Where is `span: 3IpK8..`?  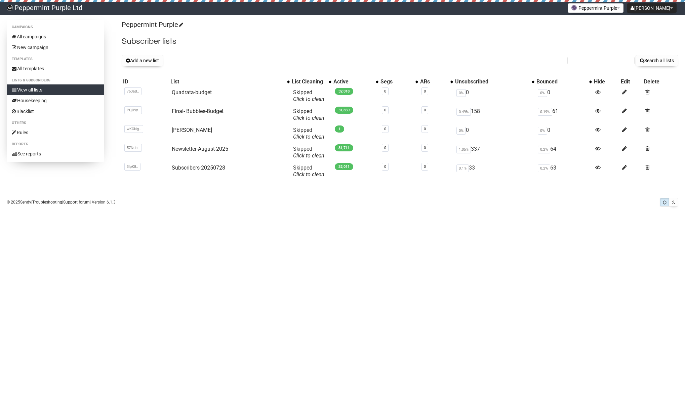
span: 3IpK8.. is located at coordinates (132, 166).